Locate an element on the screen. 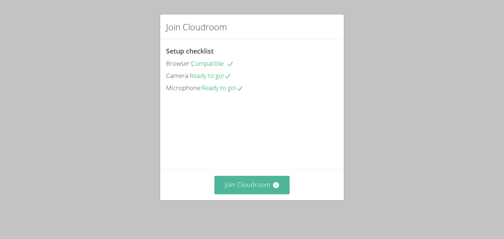  span: Setup checklist is located at coordinates (190, 51).